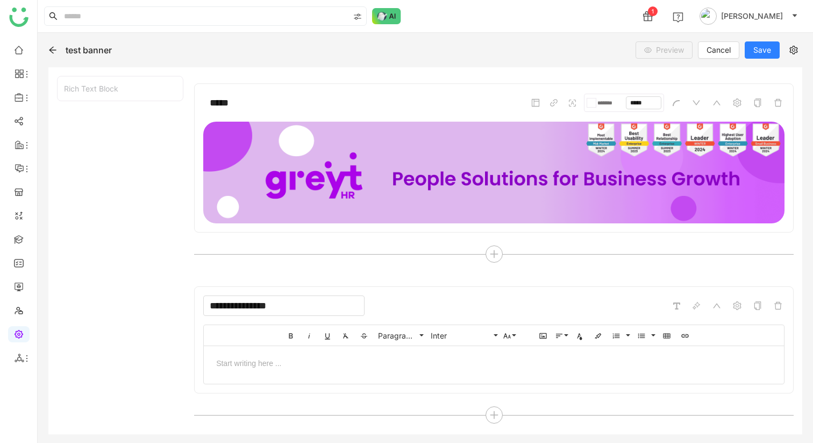 This screenshot has height=443, width=813. Describe the element at coordinates (494, 172) in the screenshot. I see `img: 68b1793a1bce6f29f0e268d2` at that location.